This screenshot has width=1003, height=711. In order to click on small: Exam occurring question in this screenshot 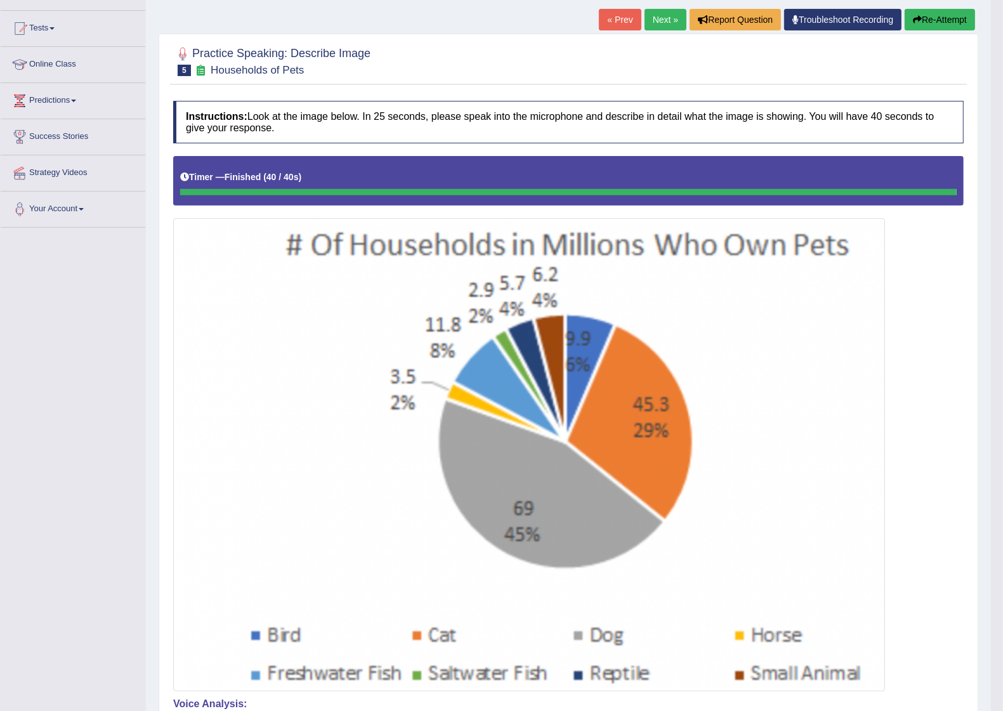, I will do `click(201, 70)`.